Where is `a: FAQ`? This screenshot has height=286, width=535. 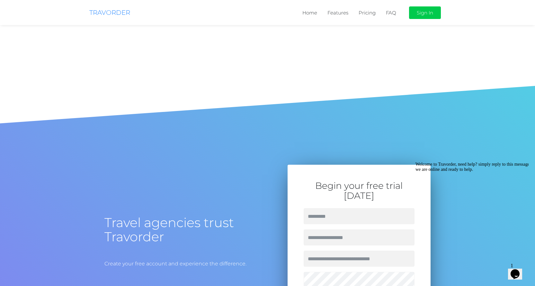 a: FAQ is located at coordinates (391, 13).